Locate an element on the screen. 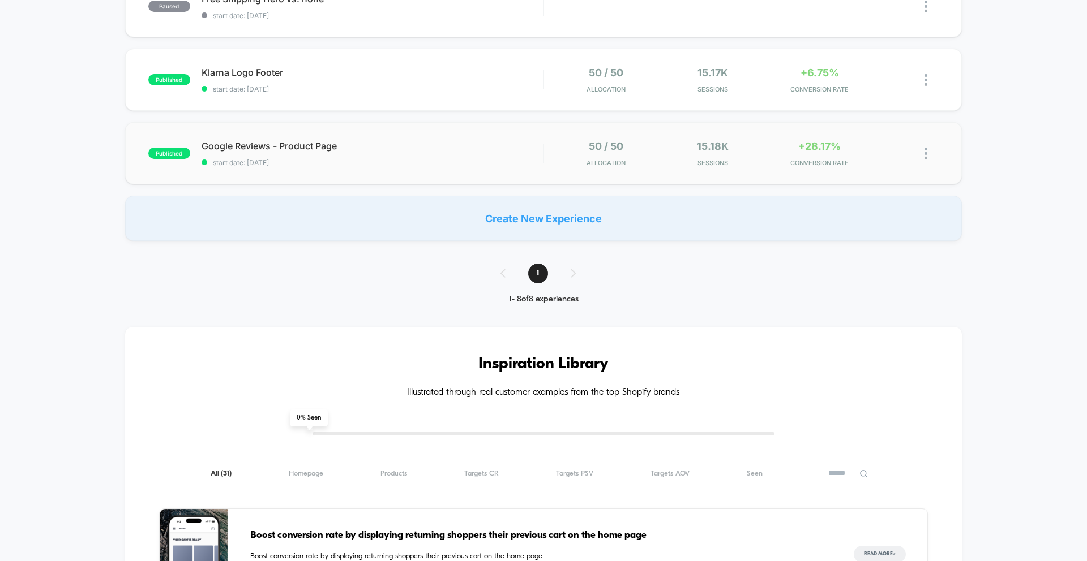  span: All is located at coordinates (221, 474).